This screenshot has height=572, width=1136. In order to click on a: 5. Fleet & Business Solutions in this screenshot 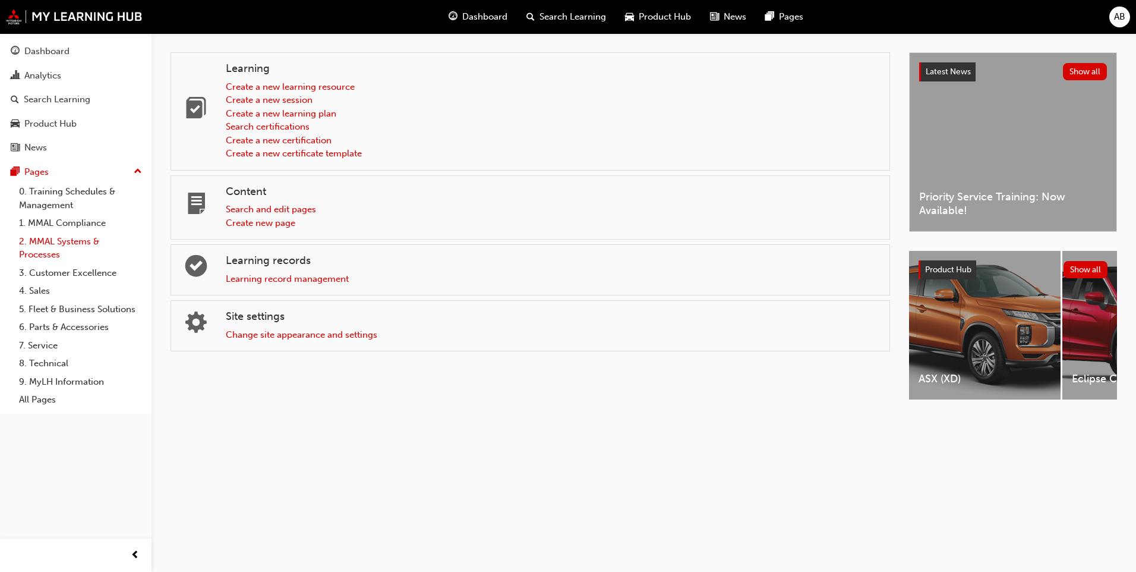, I will do `click(80, 309)`.